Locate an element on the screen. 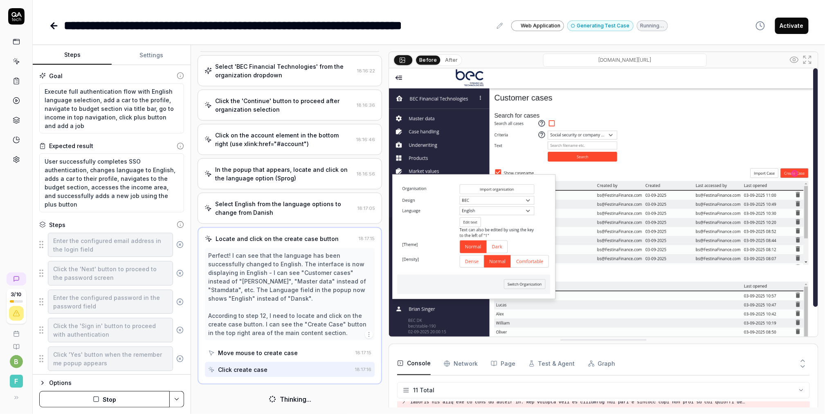  button: Page is located at coordinates (503, 364).